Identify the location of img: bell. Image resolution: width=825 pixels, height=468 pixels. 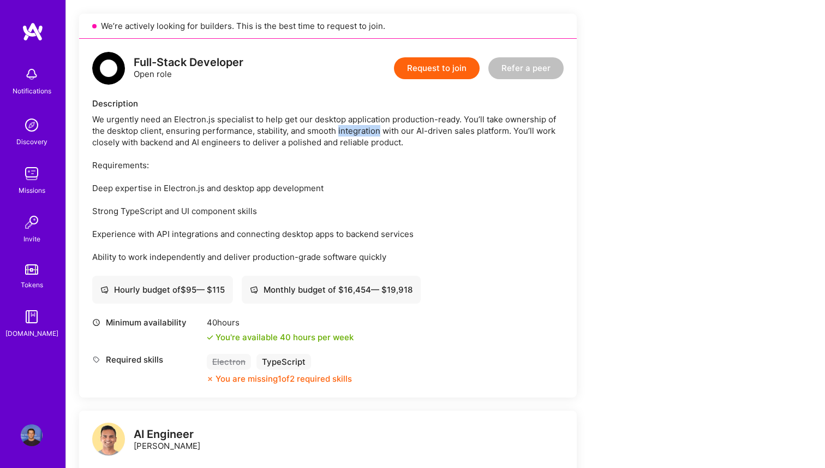
(32, 74).